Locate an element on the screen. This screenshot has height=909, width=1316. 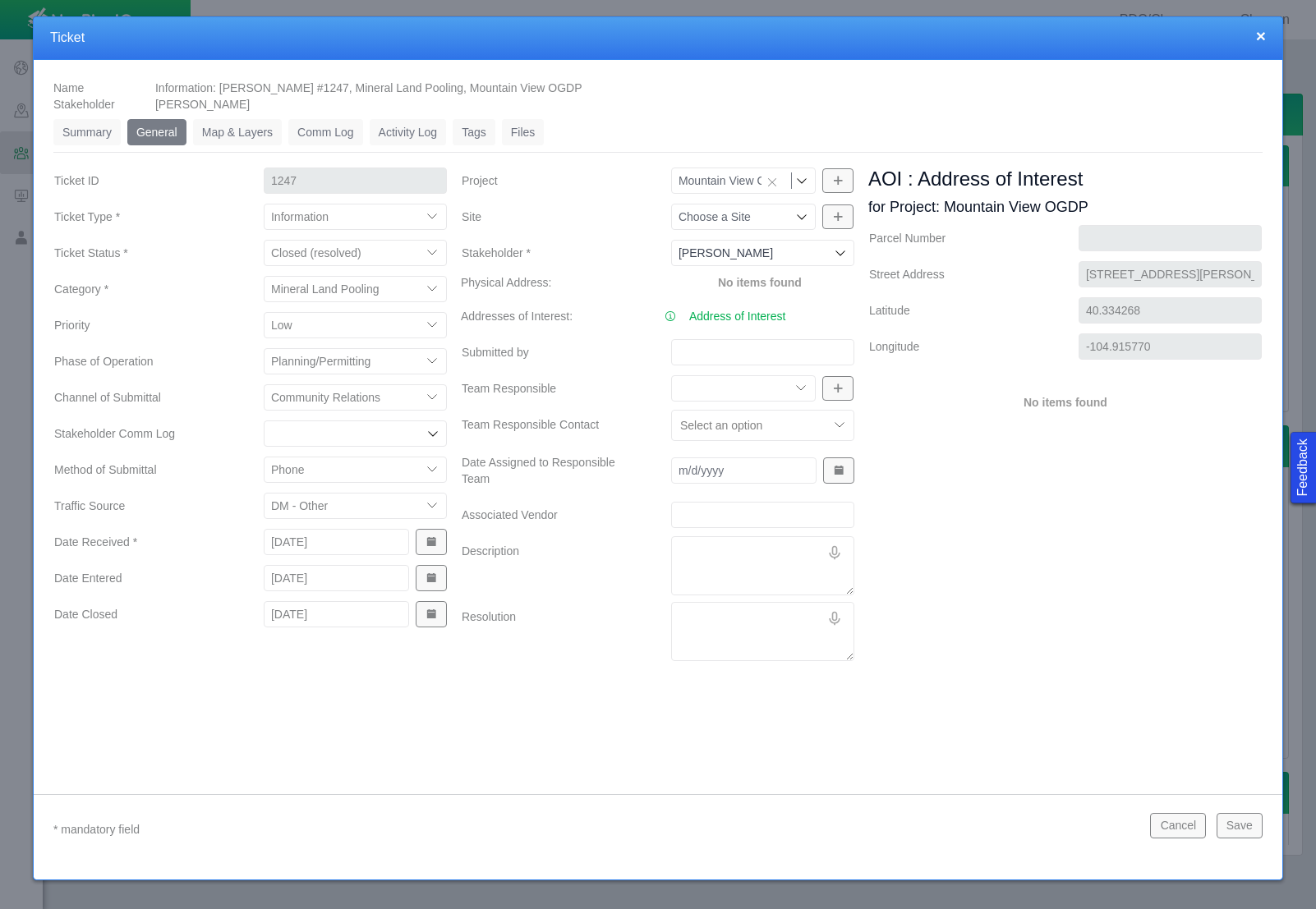
label: Project is located at coordinates (553, 181).